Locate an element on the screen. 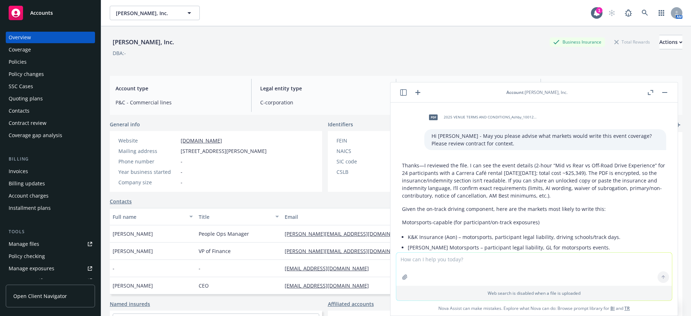 The width and height of the screenshot is (691, 316). div: Total Rewards is located at coordinates (632, 42).